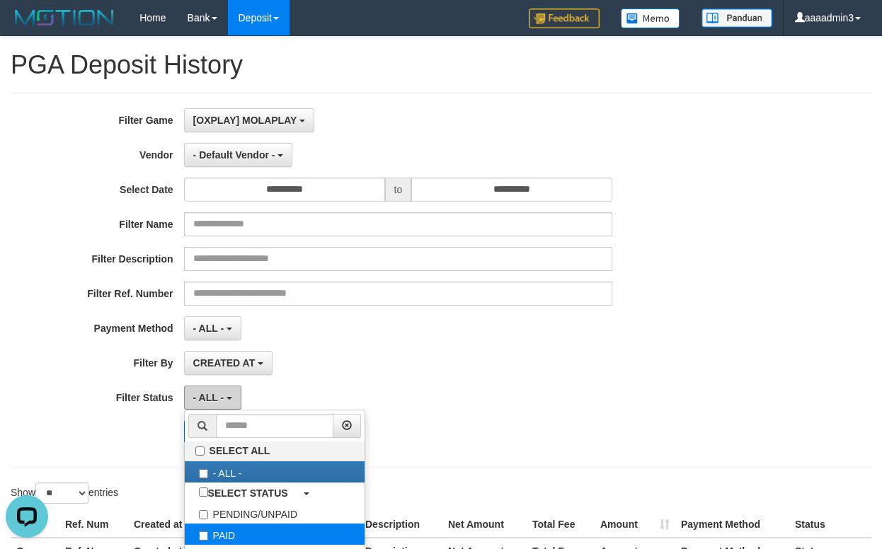 The height and width of the screenshot is (549, 882). Describe the element at coordinates (401, 525) in the screenshot. I see `th: Description` at that location.